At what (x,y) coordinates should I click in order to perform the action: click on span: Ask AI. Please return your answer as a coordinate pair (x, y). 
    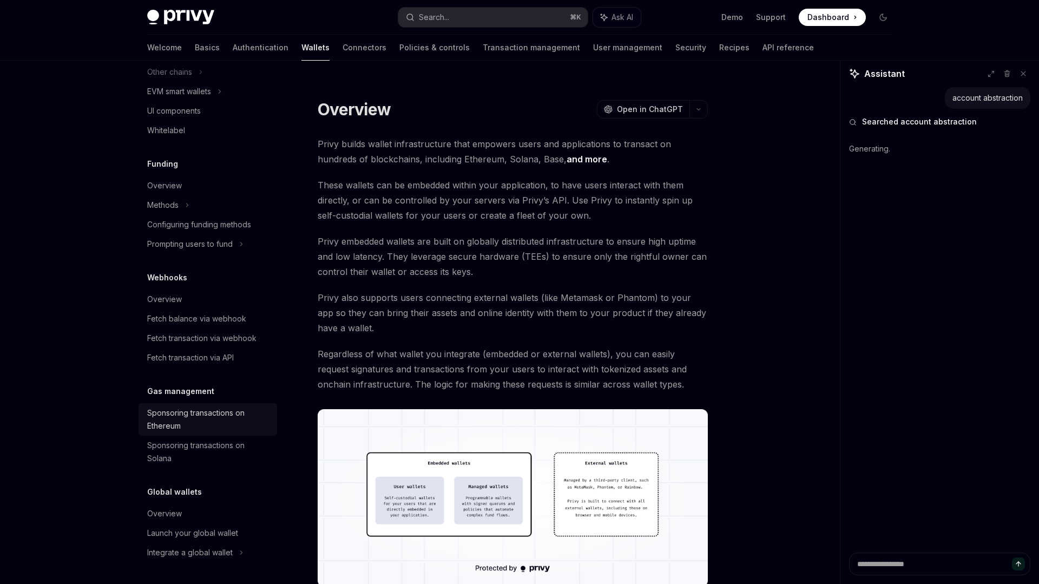
    Looking at the image, I should click on (622, 17).